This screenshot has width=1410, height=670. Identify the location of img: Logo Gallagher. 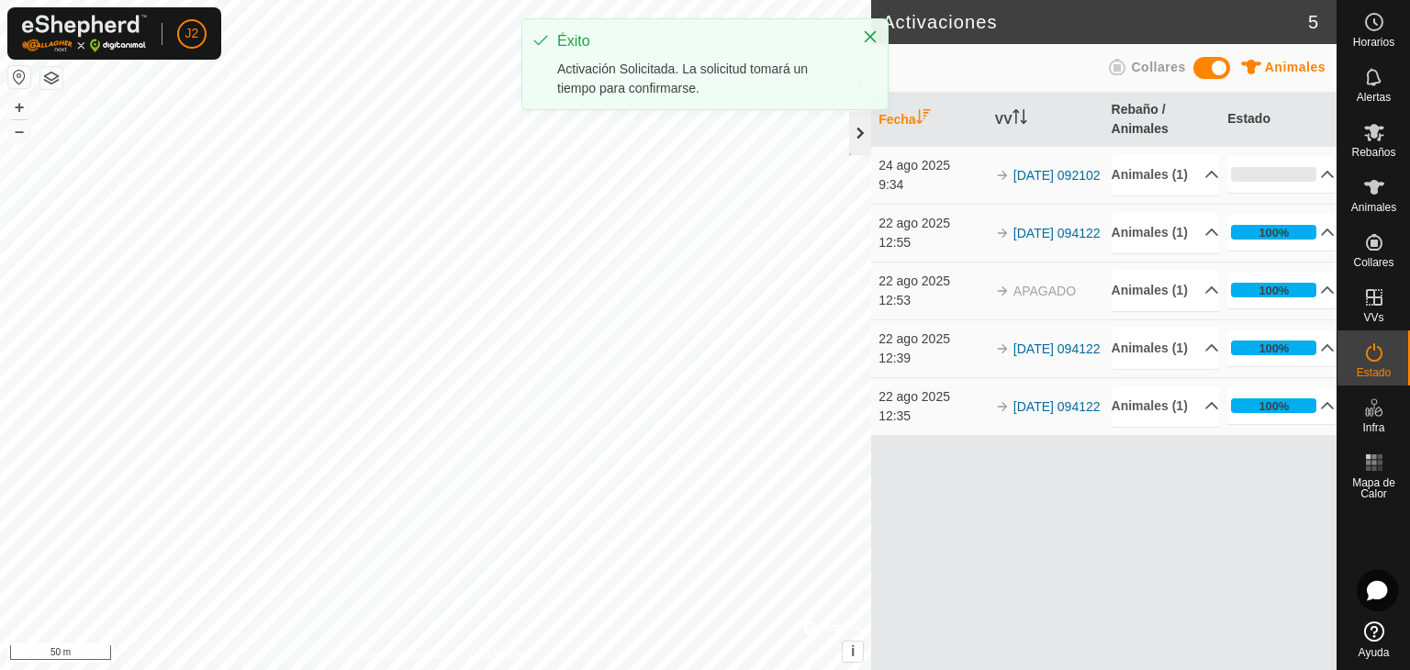
(84, 33).